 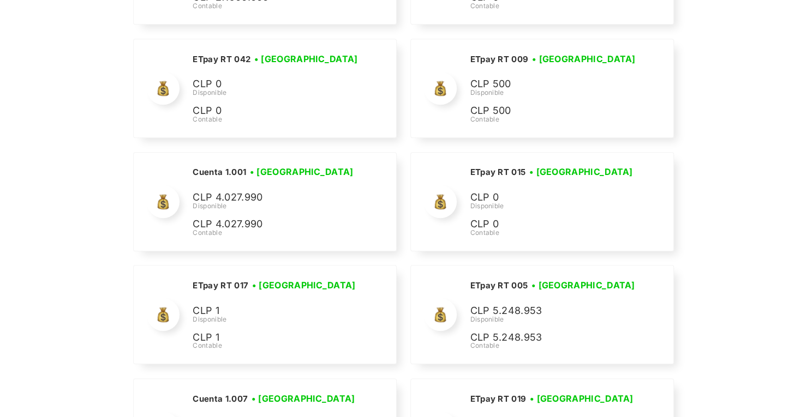 I want to click on h2: ETpay RT 019, so click(x=497, y=399).